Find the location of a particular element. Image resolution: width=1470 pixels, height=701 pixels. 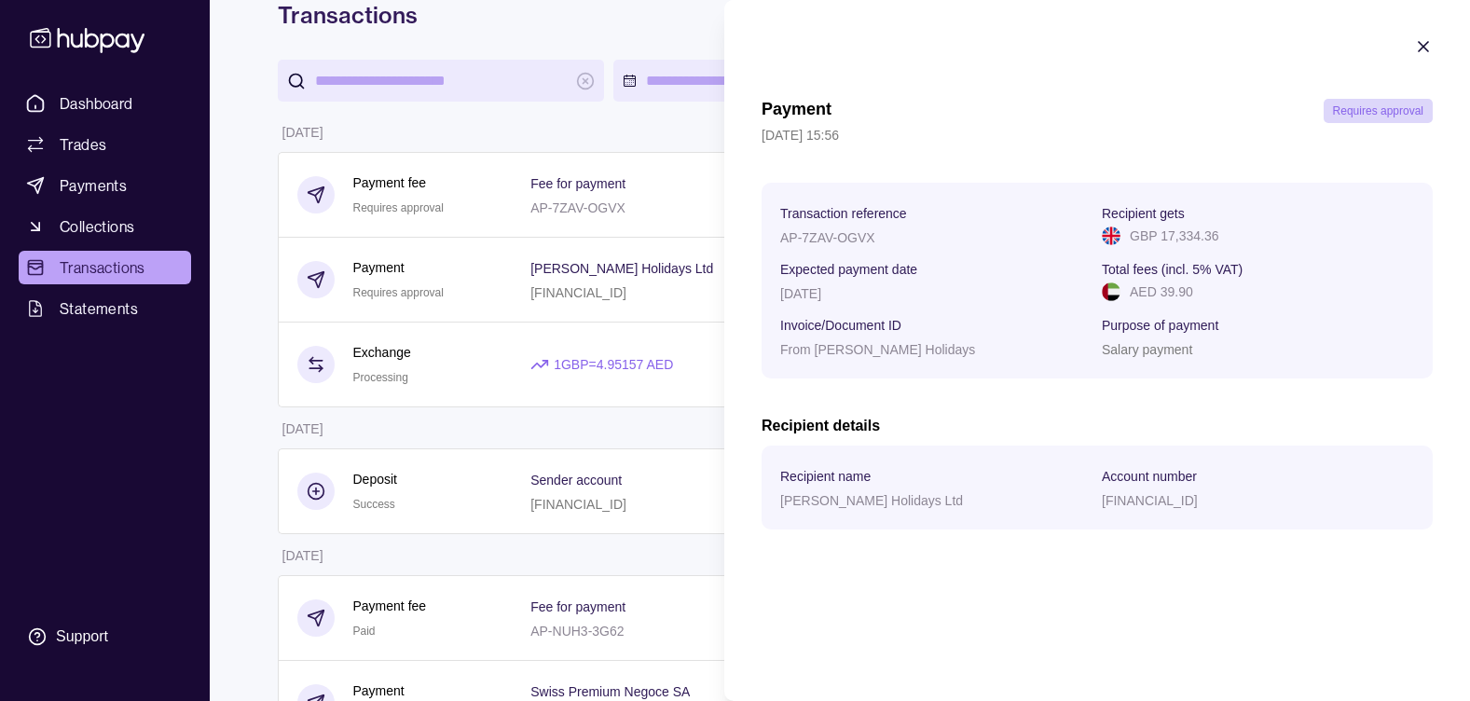

p: Transaction reference is located at coordinates (843, 213).